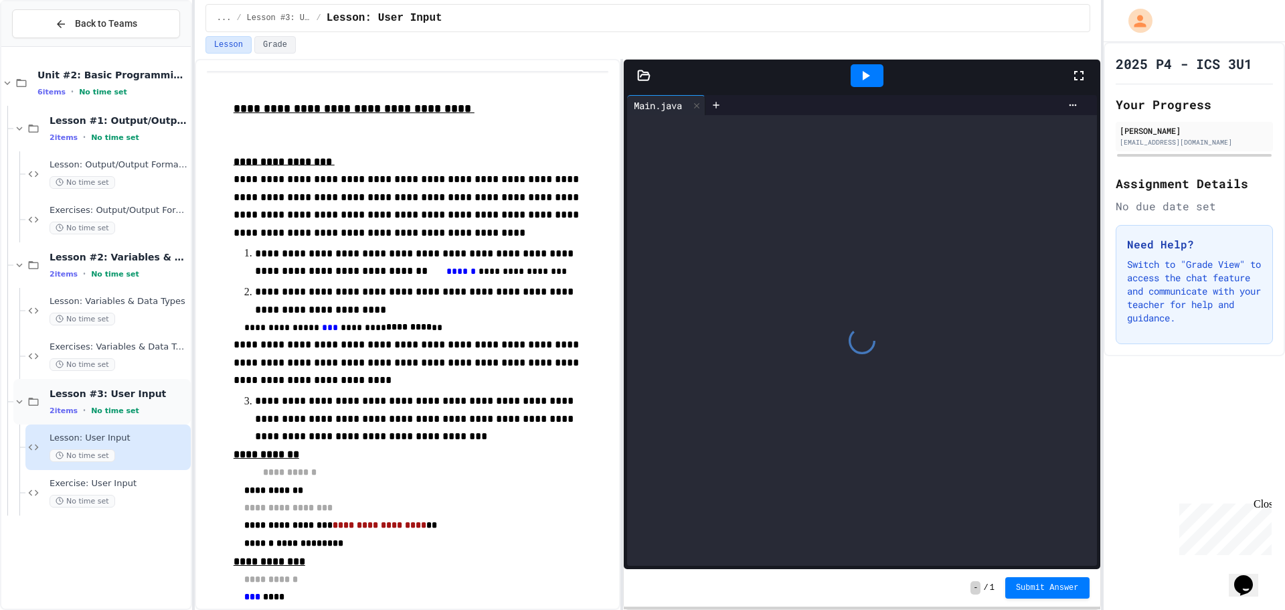 The height and width of the screenshot is (610, 1285). I want to click on div: No due date set, so click(1195, 206).